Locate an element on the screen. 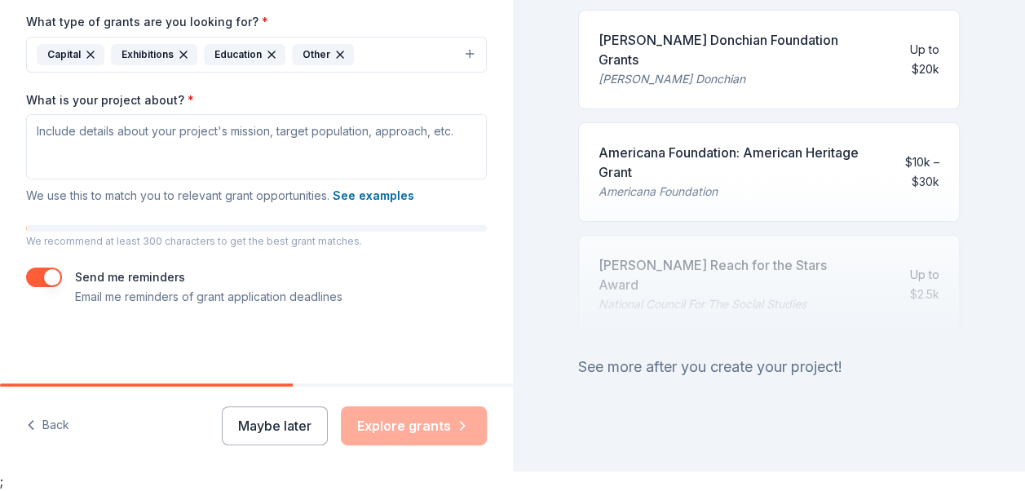  div: $10k – $30k is located at coordinates (910, 172).